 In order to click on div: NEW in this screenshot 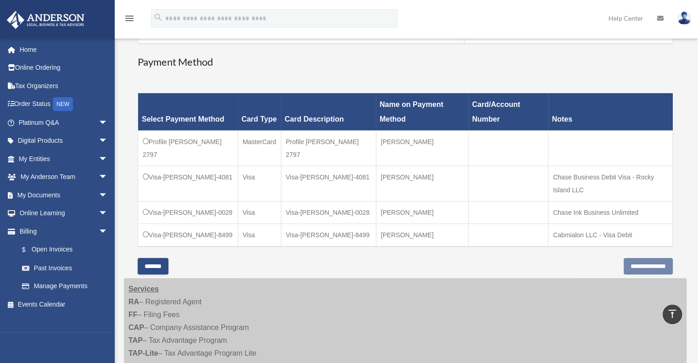, I will do `click(63, 104)`.